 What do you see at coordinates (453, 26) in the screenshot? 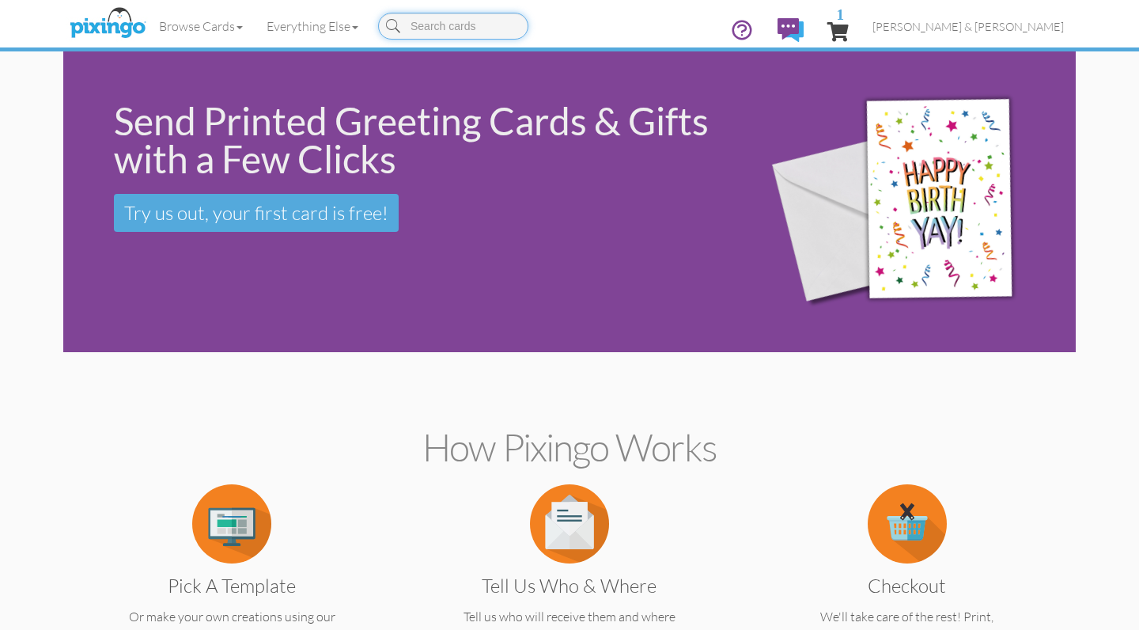
I see `input: Search cards` at bounding box center [453, 26].